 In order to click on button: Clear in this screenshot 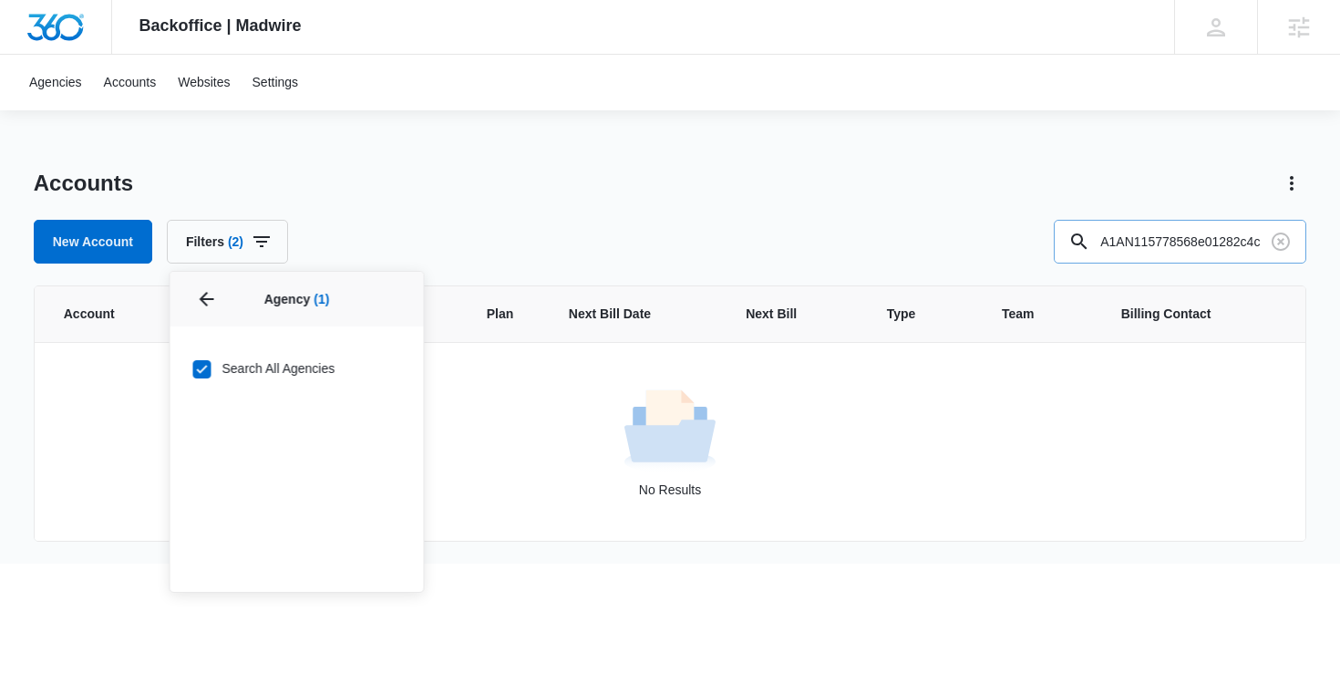, I will do `click(1281, 242)`.